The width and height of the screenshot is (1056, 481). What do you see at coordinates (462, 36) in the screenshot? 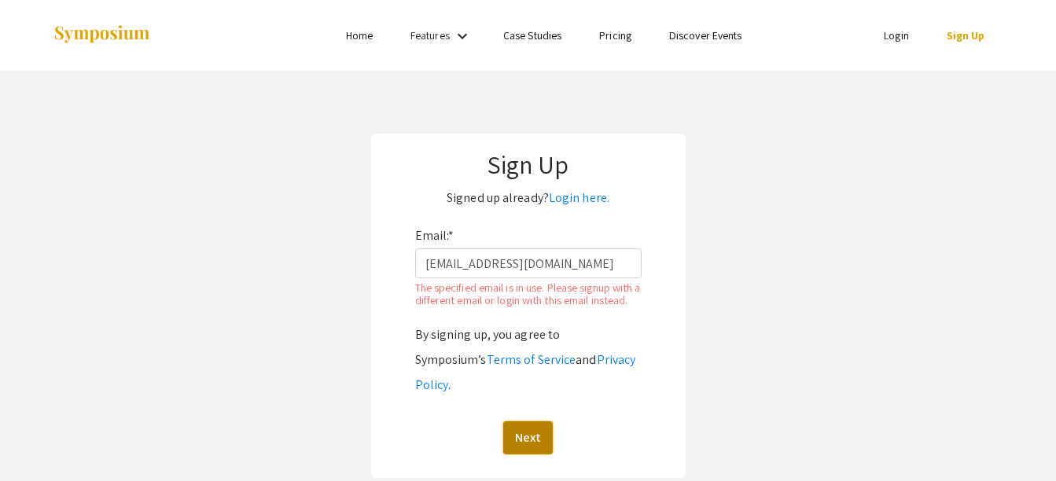
I see `mat-icon: Expand Features list` at bounding box center [462, 36].